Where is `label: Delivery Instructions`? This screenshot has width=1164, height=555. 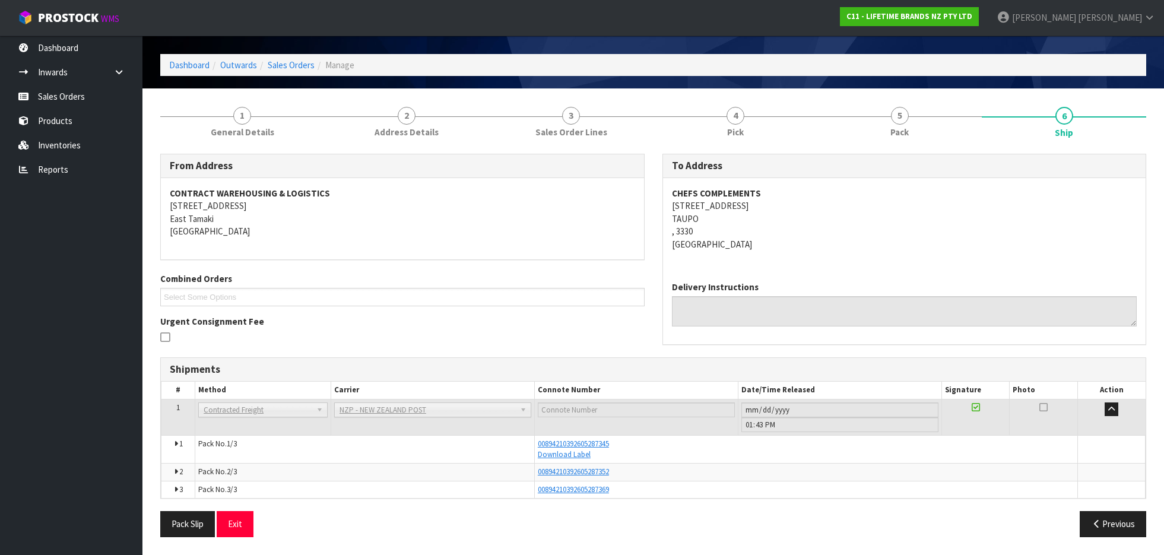 label: Delivery Instructions is located at coordinates (715, 287).